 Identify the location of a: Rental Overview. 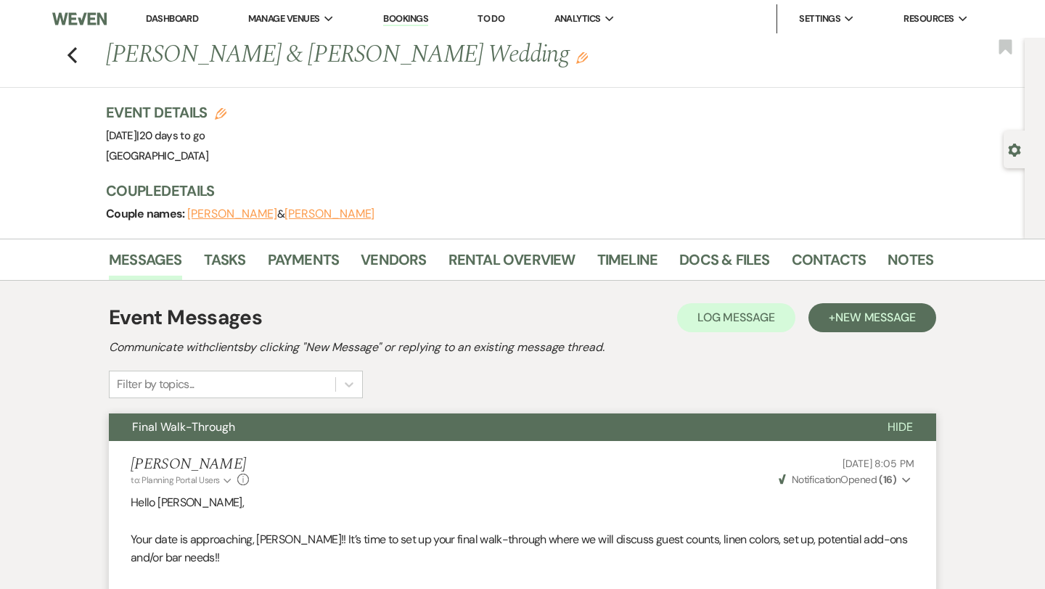
(512, 264).